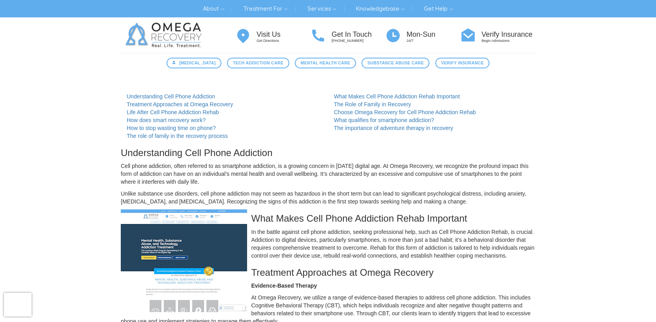 The width and height of the screenshot is (656, 322). Describe the element at coordinates (328, 197) in the screenshot. I see `p: Unlike substance use disorders, cell phone addiction may not seem as hazardous in the short term ...` at that location.